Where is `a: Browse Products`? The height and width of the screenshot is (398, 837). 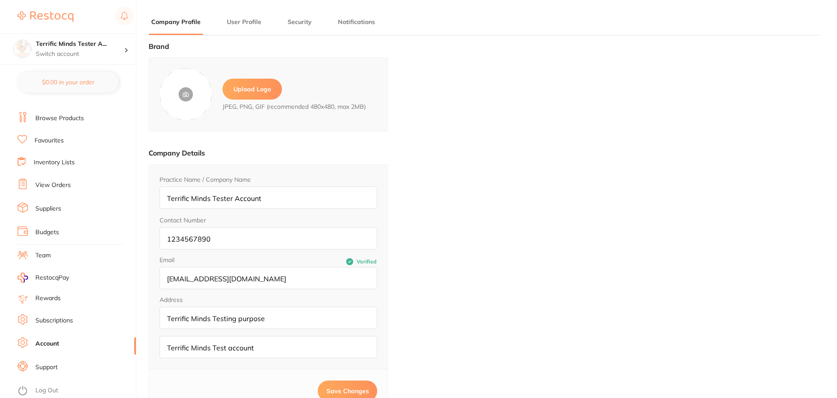
a: Browse Products is located at coordinates (59, 118).